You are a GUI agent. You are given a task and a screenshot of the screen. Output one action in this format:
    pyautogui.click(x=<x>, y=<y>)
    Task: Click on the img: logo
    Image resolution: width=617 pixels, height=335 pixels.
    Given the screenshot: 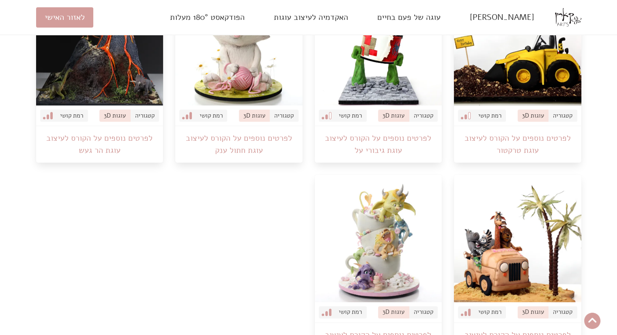 What is the action you would take?
    pyautogui.click(x=568, y=17)
    